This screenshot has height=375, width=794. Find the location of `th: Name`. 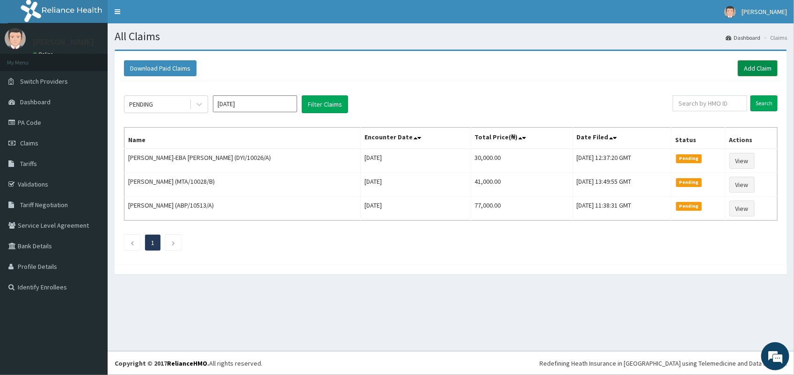

th: Name is located at coordinates (242, 138).